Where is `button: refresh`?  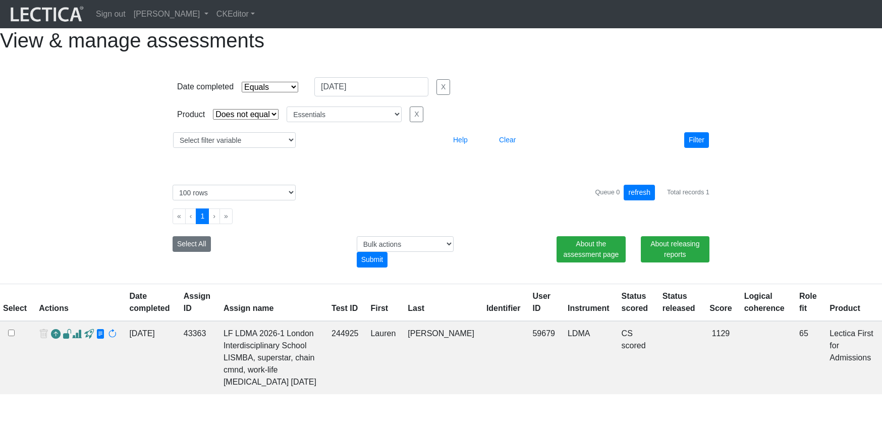
button: refresh is located at coordinates (639, 192).